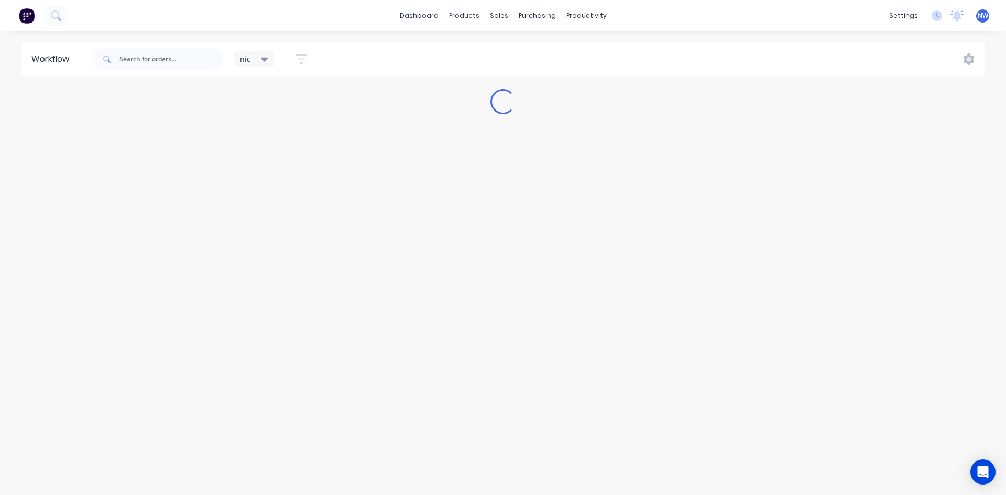 Image resolution: width=1006 pixels, height=495 pixels. Describe the element at coordinates (245, 59) in the screenshot. I see `span: nic` at that location.